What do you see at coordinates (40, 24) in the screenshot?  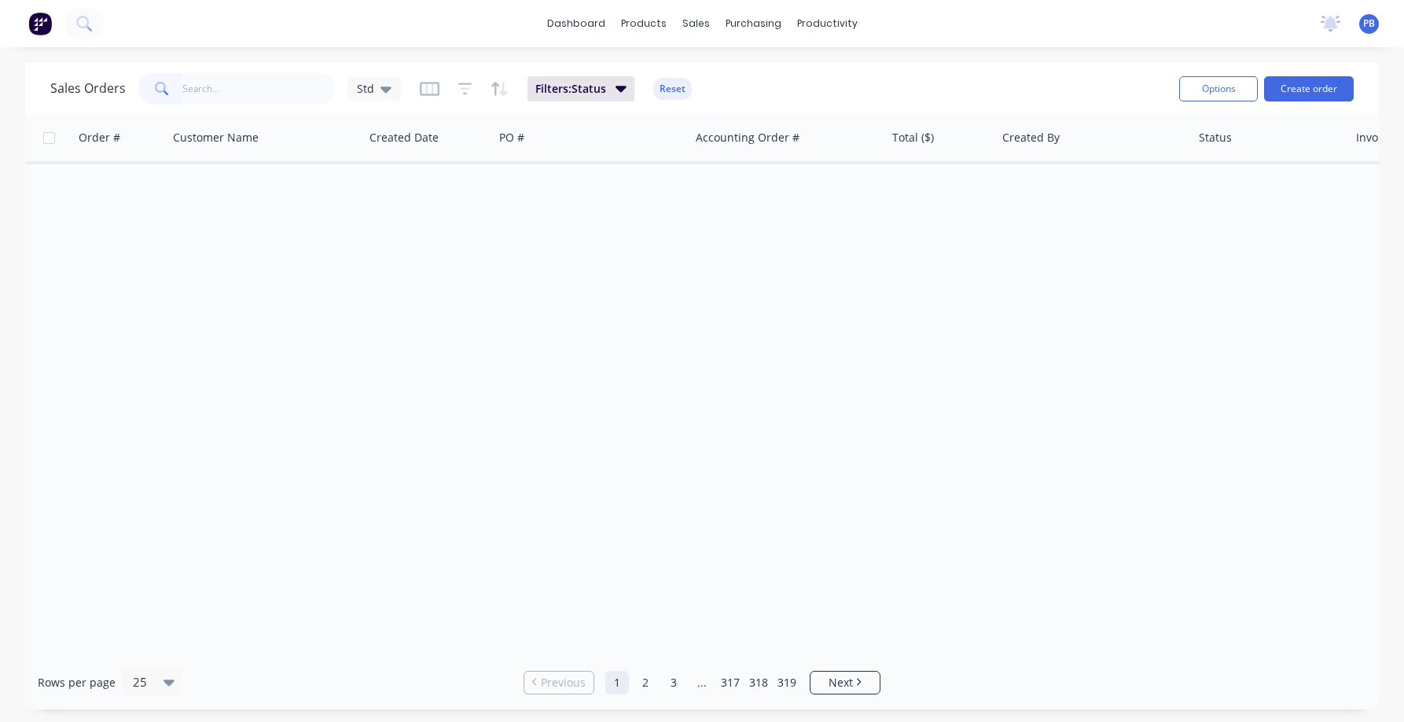 I see `img: Factory` at bounding box center [40, 24].